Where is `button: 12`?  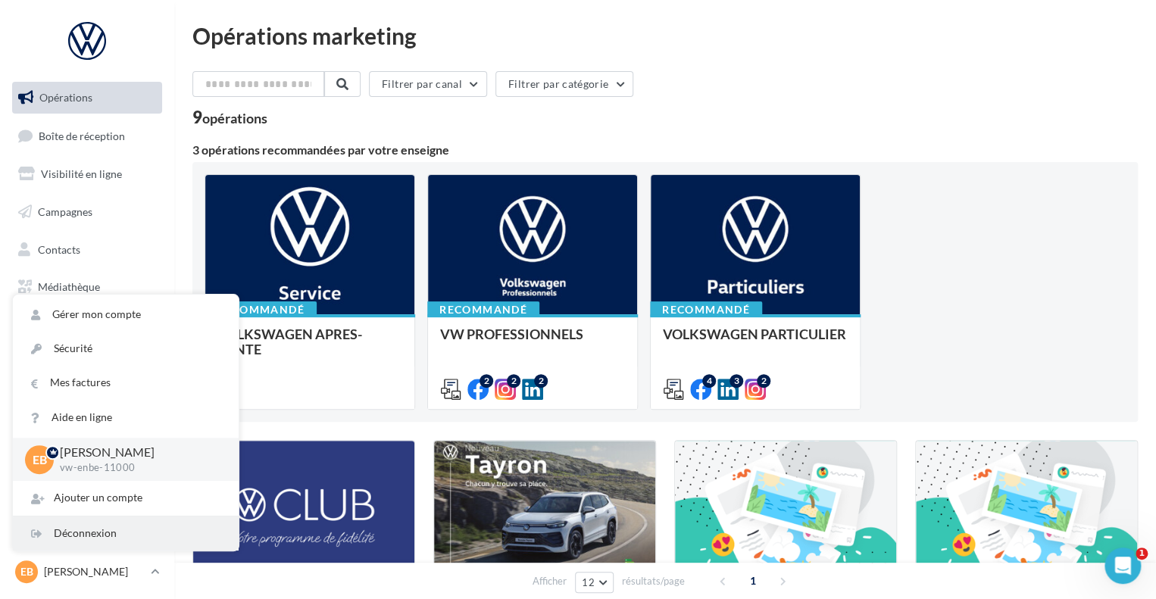 button: 12 is located at coordinates (594, 583).